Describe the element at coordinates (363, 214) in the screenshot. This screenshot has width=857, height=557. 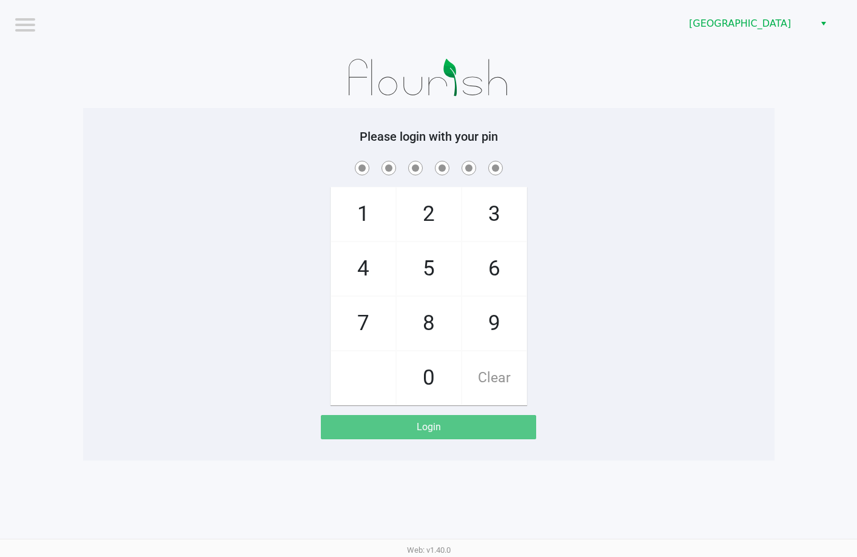
I see `span: 1` at that location.